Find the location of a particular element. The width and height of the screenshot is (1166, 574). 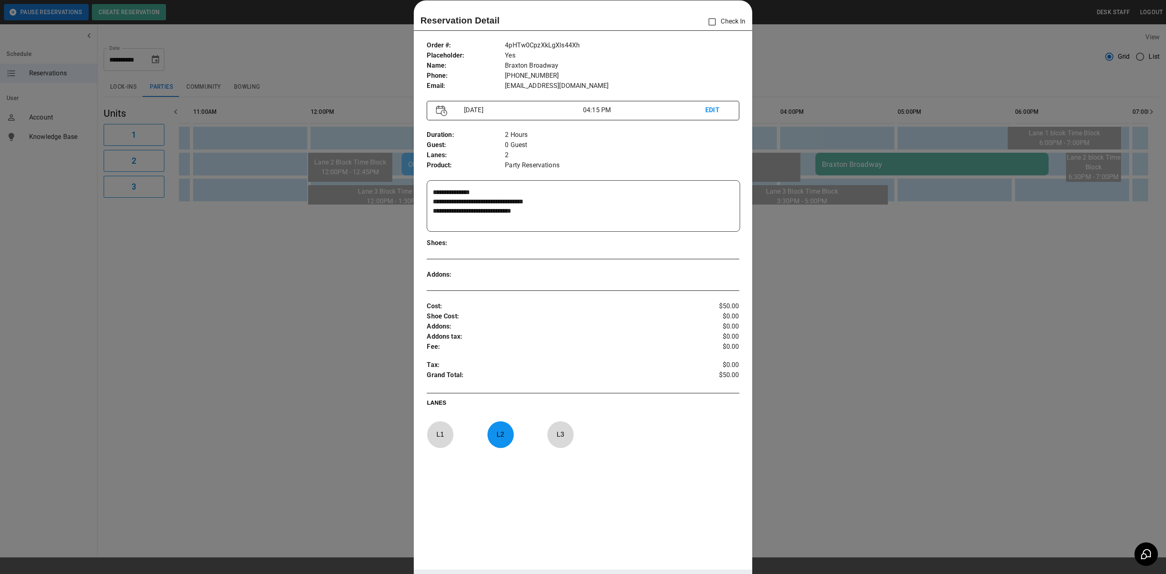

p: Fee : is located at coordinates (557, 347).